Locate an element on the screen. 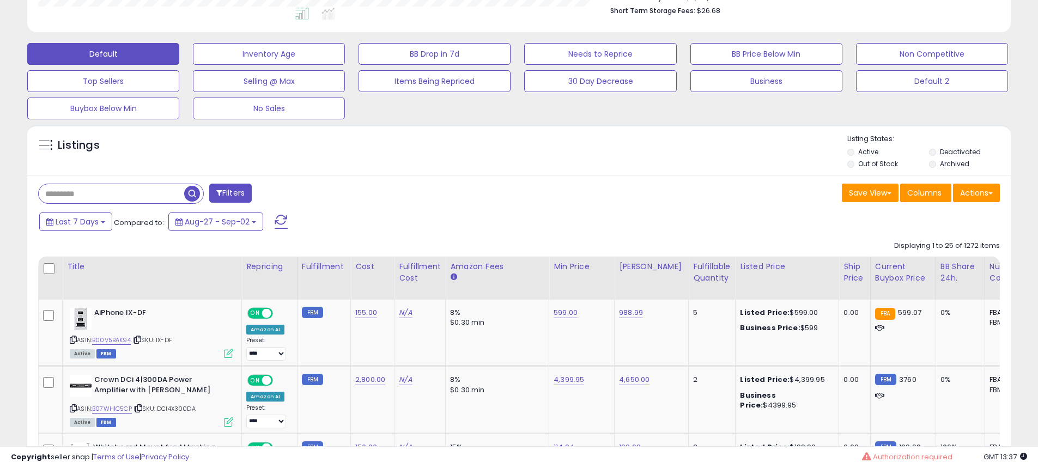  span: $26.68 is located at coordinates (708, 10).